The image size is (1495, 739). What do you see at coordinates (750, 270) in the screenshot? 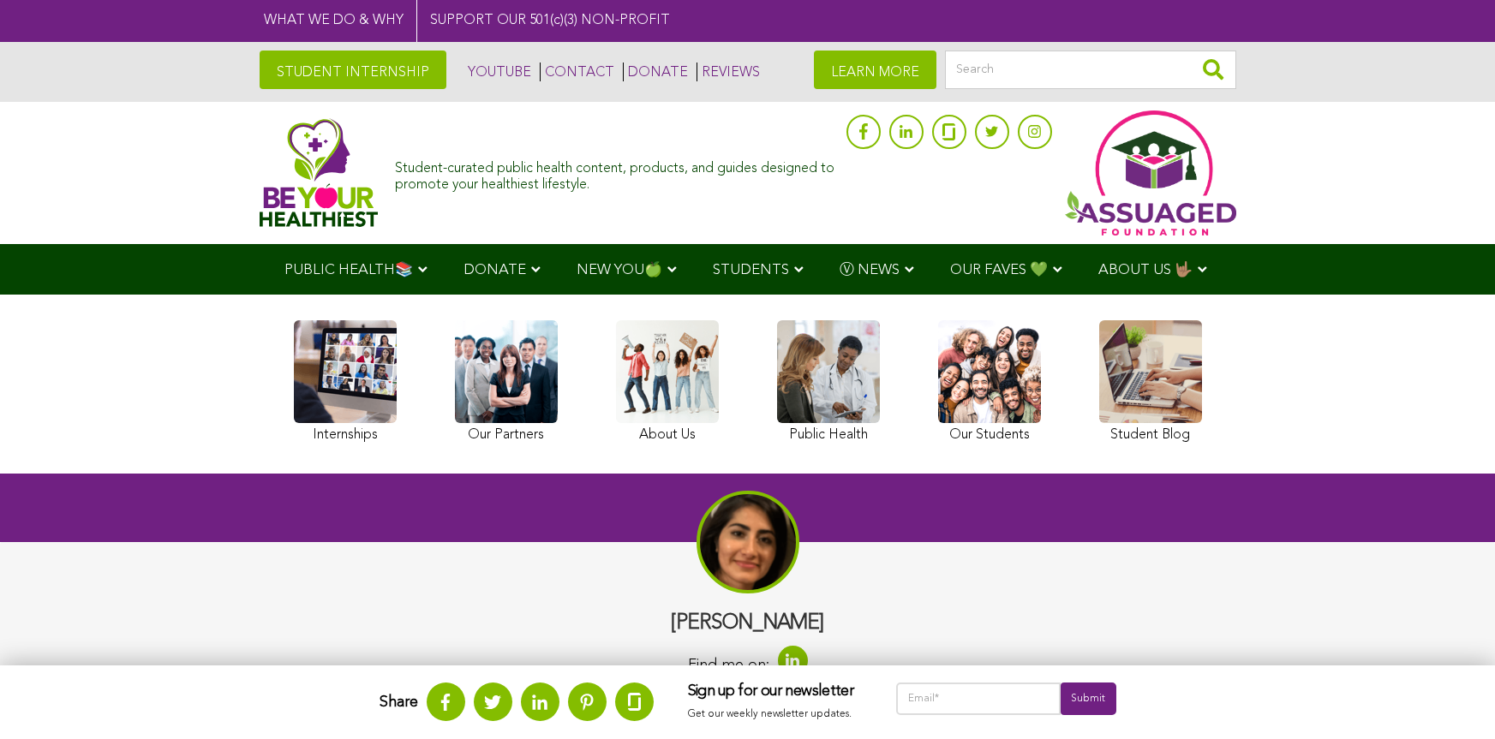
I see `span: STUDENTS` at bounding box center [750, 270].